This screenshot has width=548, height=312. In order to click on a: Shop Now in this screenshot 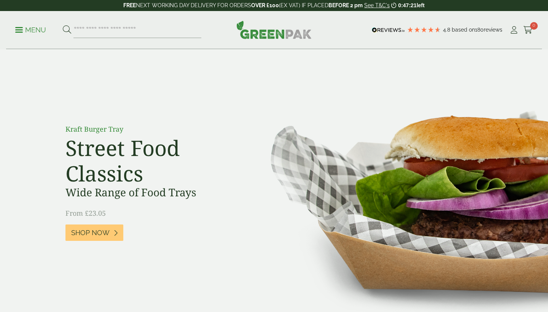, I will do `click(94, 232)`.